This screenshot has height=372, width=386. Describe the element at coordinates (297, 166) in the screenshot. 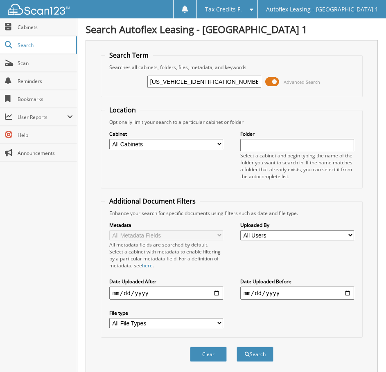

I see `div: Select a cabinet and begin typing the name of the folder you want to search in. If the name match...` at that location.